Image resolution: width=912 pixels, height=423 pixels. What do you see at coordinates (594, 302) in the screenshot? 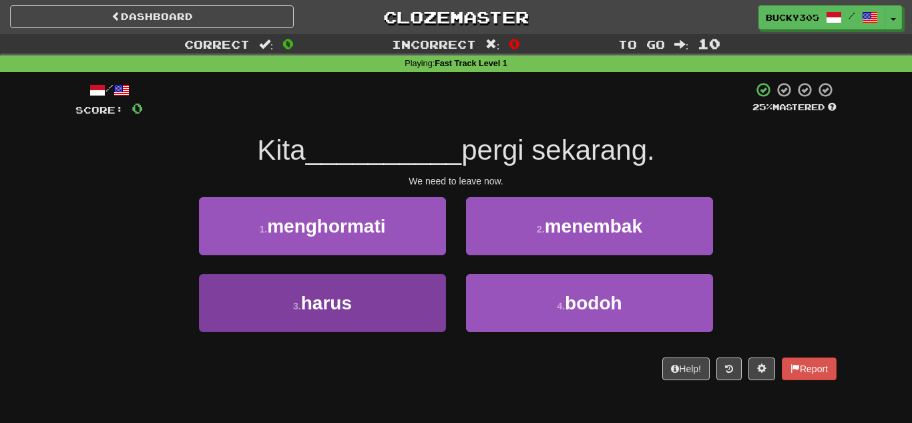
I see `span: bodoh` at bounding box center [594, 302].